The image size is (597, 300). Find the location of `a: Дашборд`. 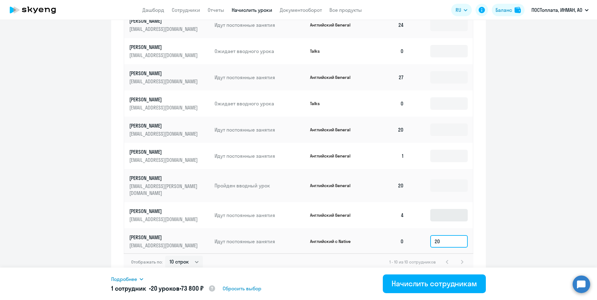

a: Дашборд is located at coordinates (153, 10).